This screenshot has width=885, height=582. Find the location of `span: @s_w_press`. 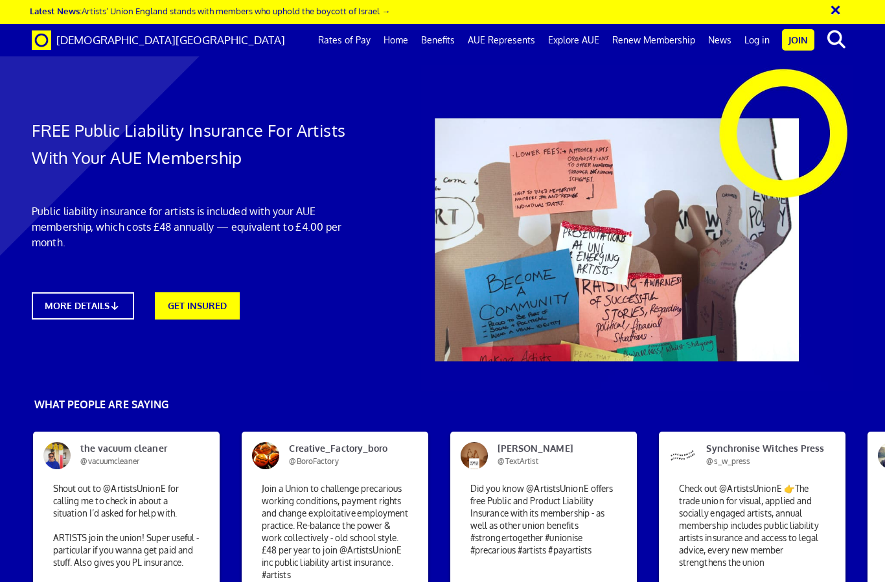

span: @s_w_press is located at coordinates (728, 461).